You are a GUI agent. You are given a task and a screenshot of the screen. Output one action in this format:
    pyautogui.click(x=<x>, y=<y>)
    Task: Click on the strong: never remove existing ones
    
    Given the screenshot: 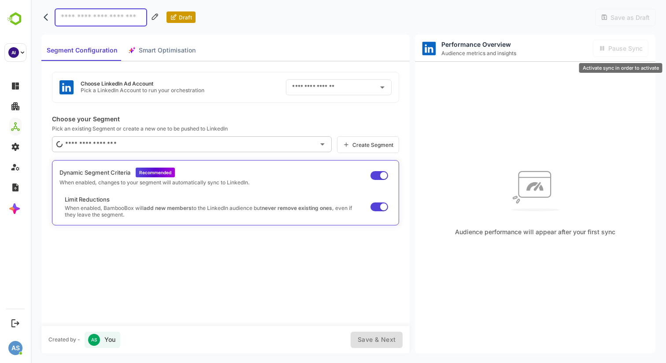 What is the action you would take?
    pyautogui.click(x=266, y=208)
    